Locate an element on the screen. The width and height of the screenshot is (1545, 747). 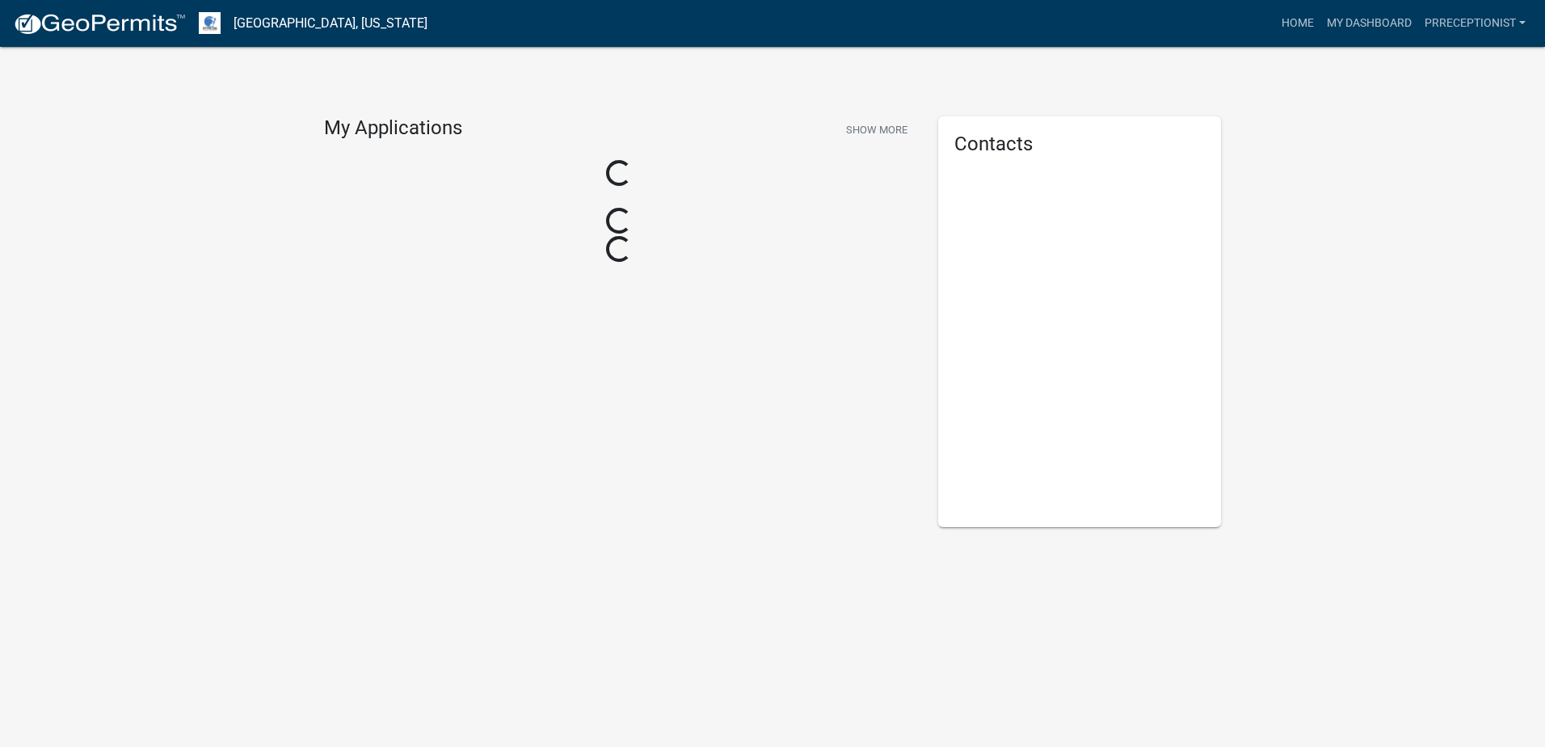
a: My Dashboard is located at coordinates (1369, 23).